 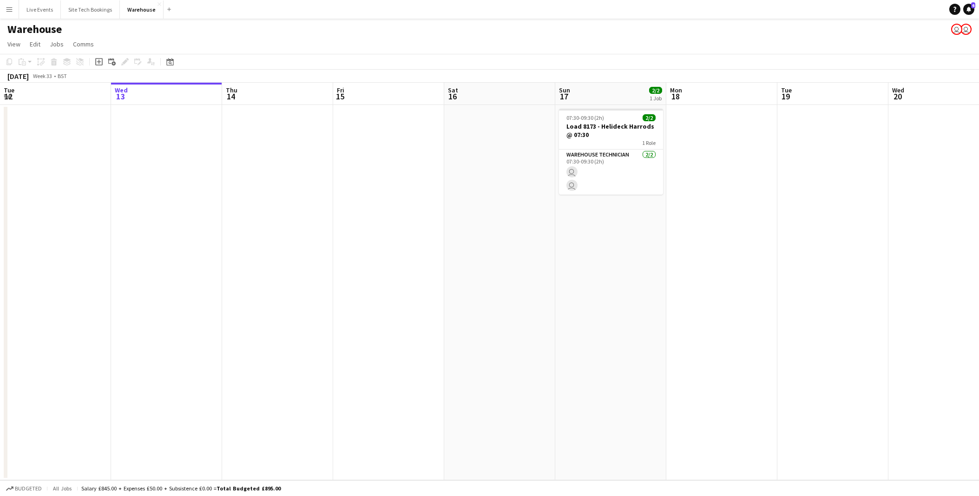 What do you see at coordinates (83, 44) in the screenshot?
I see `span: Comms` at bounding box center [83, 44].